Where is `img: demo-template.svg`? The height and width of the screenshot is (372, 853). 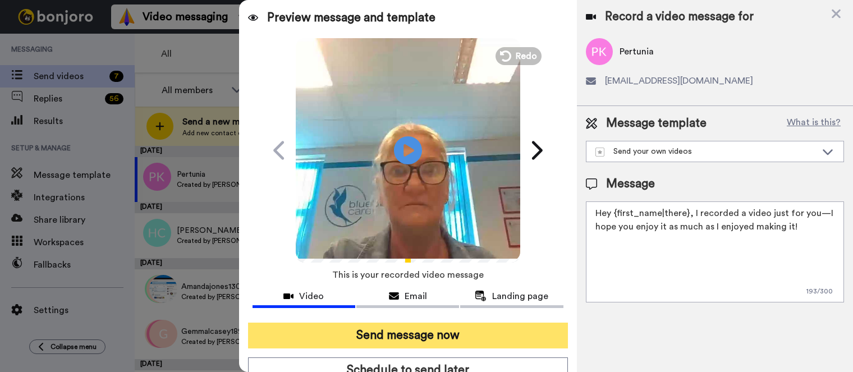
img: demo-template.svg is located at coordinates (600, 152).